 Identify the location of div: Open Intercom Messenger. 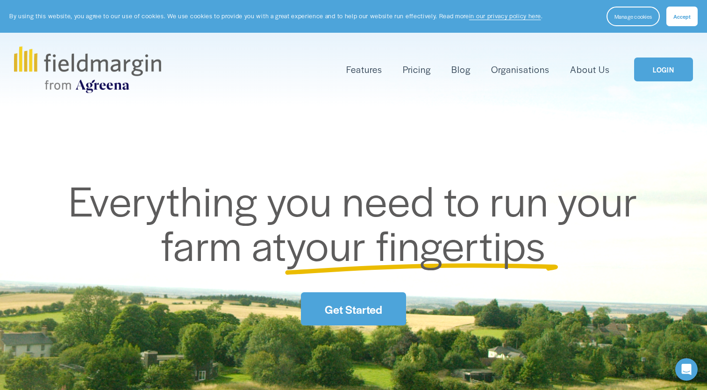
(686, 369).